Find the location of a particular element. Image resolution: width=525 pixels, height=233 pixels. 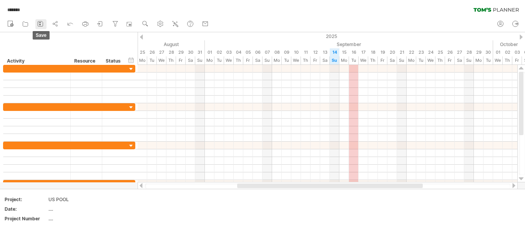

span: save is located at coordinates (41, 35).